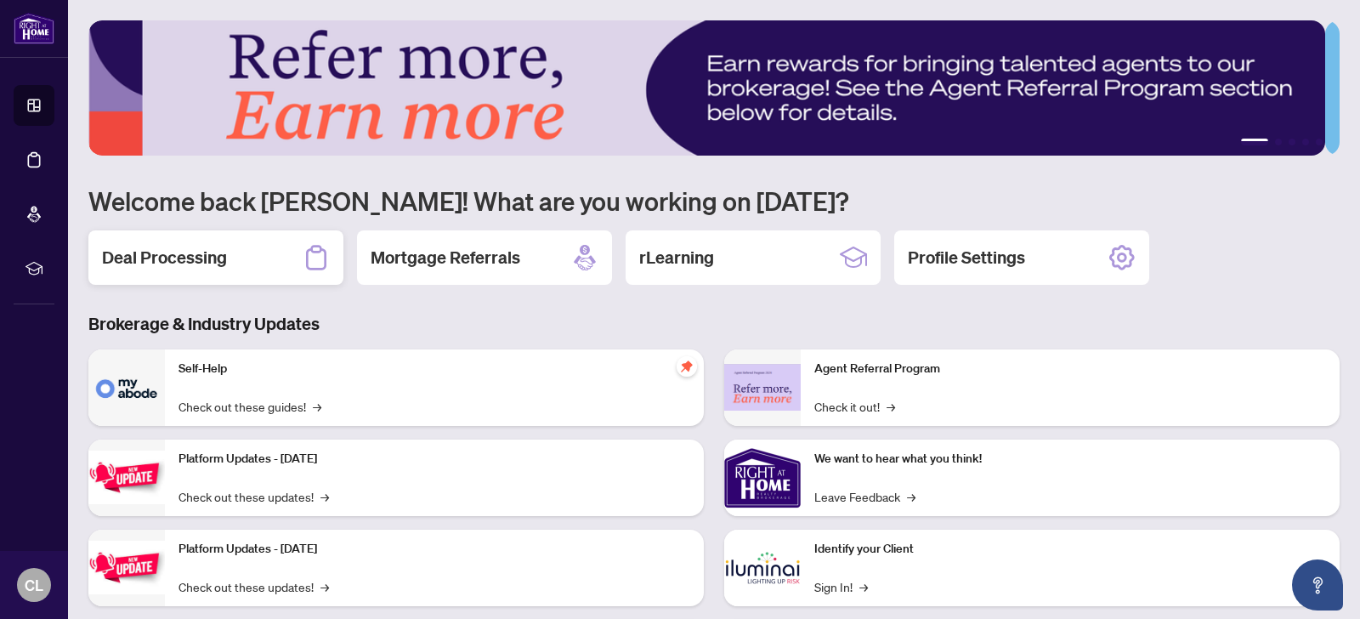 Image resolution: width=1360 pixels, height=619 pixels. What do you see at coordinates (841, 587) in the screenshot?
I see `a: Sign In!→` at bounding box center [841, 587].